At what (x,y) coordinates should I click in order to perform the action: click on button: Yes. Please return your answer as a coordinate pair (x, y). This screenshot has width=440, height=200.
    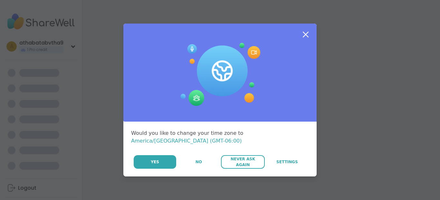
    Looking at the image, I should click on (155, 162).